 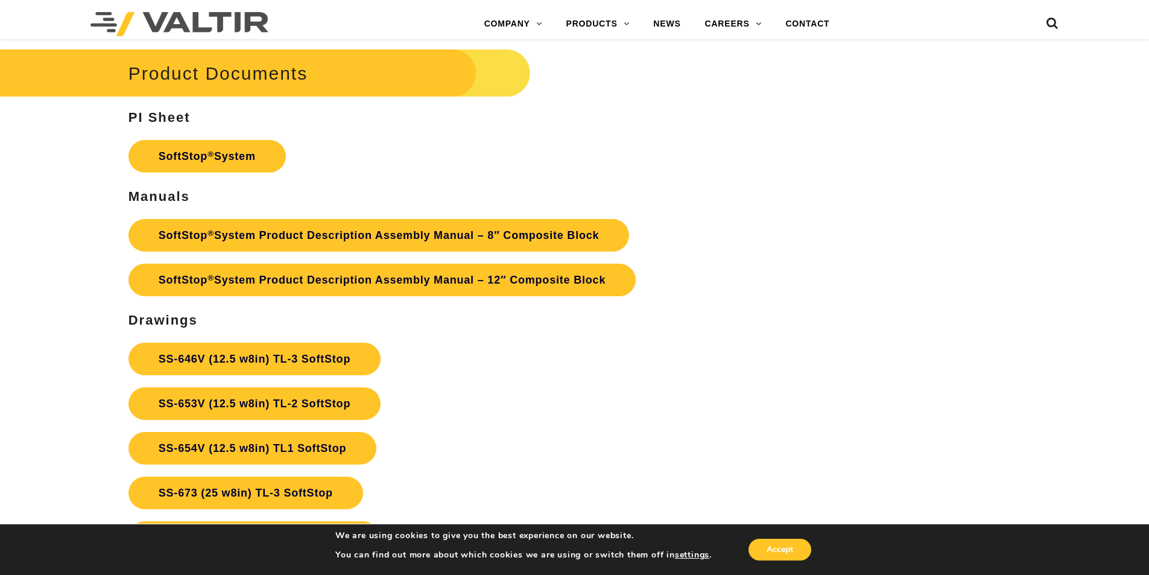 What do you see at coordinates (692, 555) in the screenshot?
I see `button: settings` at bounding box center [692, 555].